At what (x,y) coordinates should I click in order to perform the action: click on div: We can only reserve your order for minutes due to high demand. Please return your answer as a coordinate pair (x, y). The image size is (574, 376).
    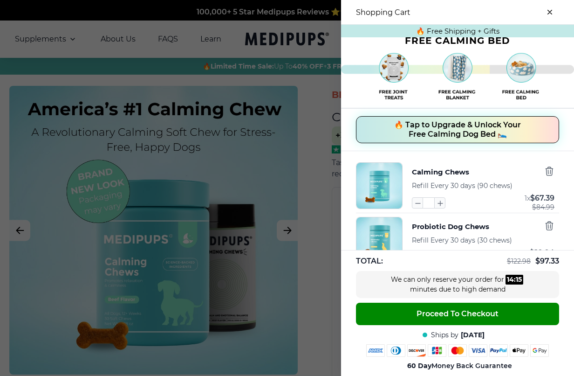
    Looking at the image, I should click on (458, 284).